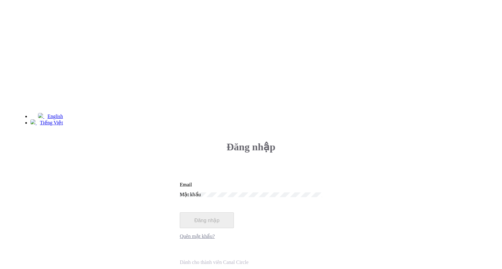  I want to click on a: Quên mật khẩu?, so click(197, 236).